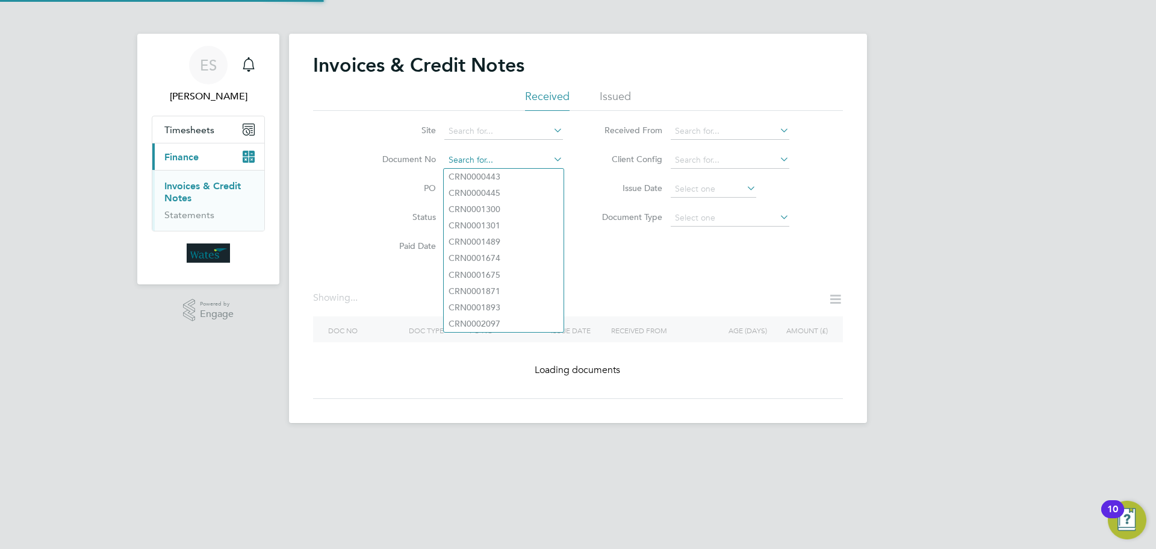 The height and width of the screenshot is (549, 1156). What do you see at coordinates (208, 65) in the screenshot?
I see `span: ES` at bounding box center [208, 65].